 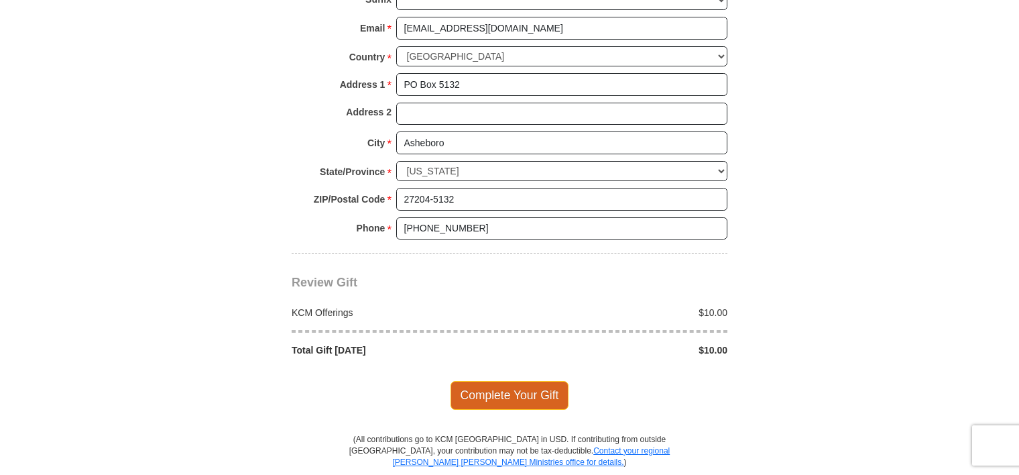 What do you see at coordinates (369, 112) in the screenshot?
I see `strong: Address 2` at bounding box center [369, 112].